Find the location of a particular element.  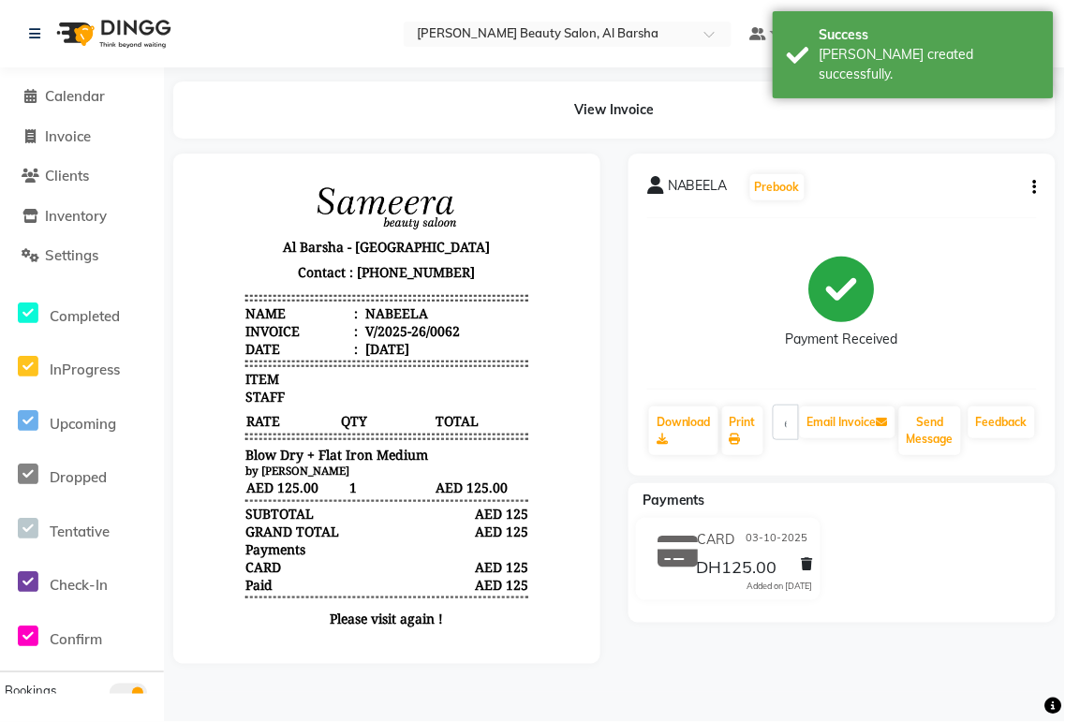

span: Bookings is located at coordinates (30, 691).